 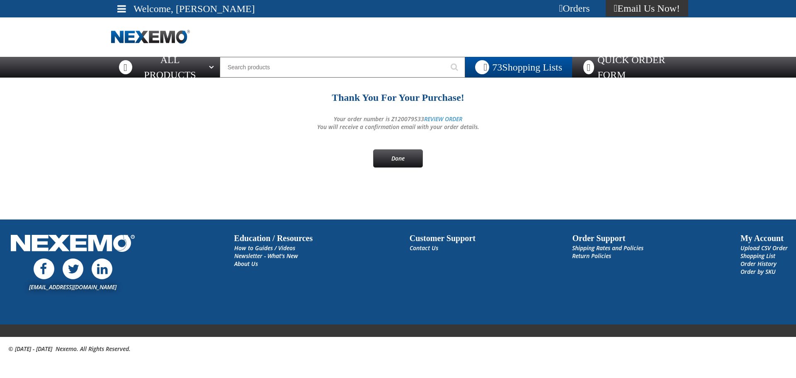 What do you see at coordinates (527, 67) in the screenshot?
I see `span: Shopping Lists` at bounding box center [527, 67].